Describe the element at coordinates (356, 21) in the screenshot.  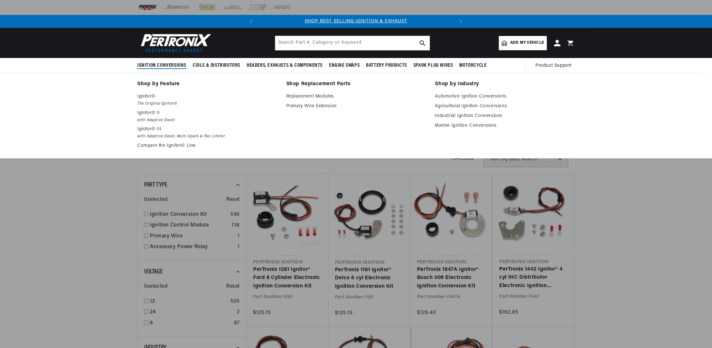
I see `div: Announcement` at that location.